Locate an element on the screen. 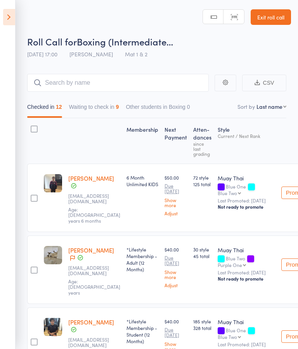 The height and width of the screenshot is (349, 298). div: Purple One is located at coordinates (230, 265).